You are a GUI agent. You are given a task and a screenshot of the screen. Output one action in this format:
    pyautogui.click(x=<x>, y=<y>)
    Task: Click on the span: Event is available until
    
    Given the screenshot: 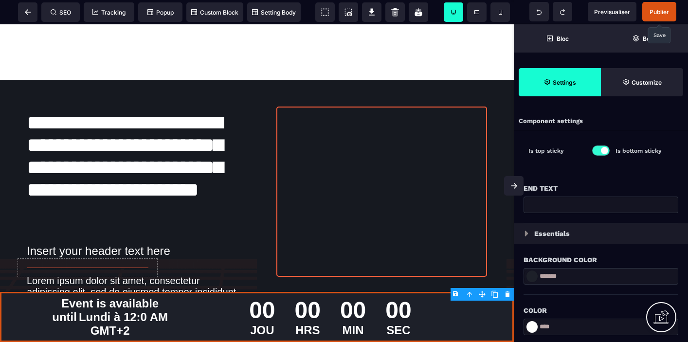 What is the action you would take?
    pyautogui.click(x=105, y=286)
    